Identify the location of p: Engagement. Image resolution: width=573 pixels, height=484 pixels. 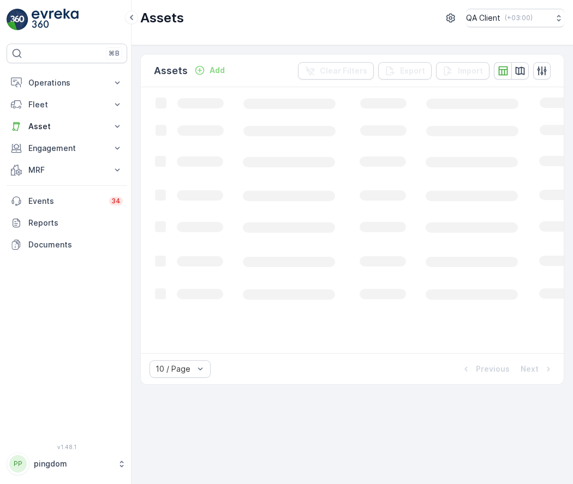
(67, 148).